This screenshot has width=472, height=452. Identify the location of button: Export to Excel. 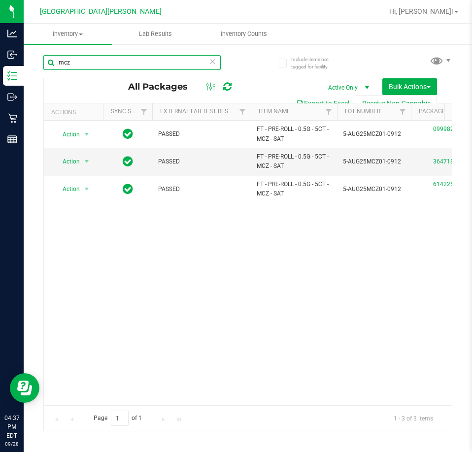
(323, 103).